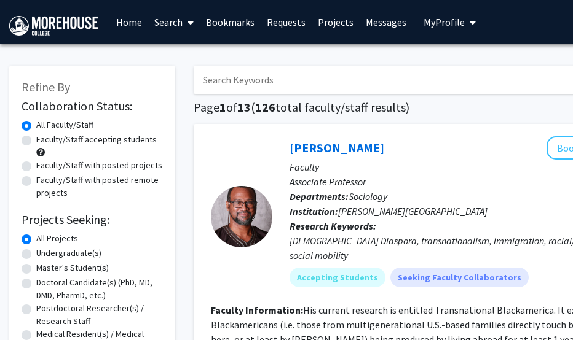  What do you see at coordinates (332, 226) in the screenshot?
I see `b: Research Keywords:` at bounding box center [332, 226].